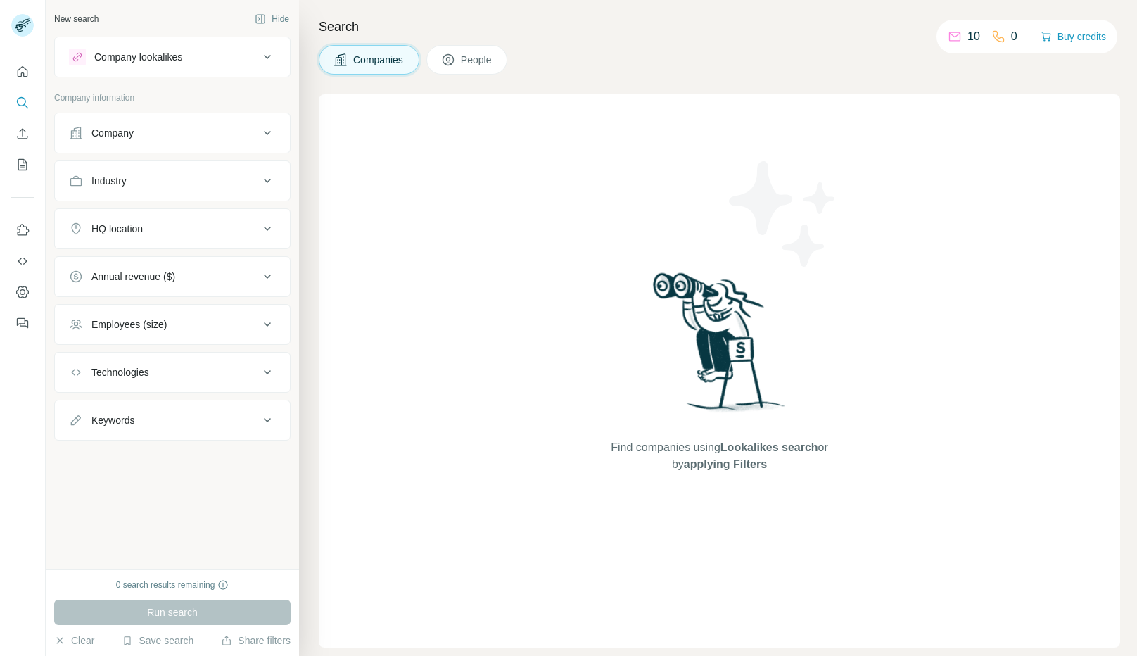  What do you see at coordinates (172, 57) in the screenshot?
I see `button: Company lookalikes` at bounding box center [172, 57].